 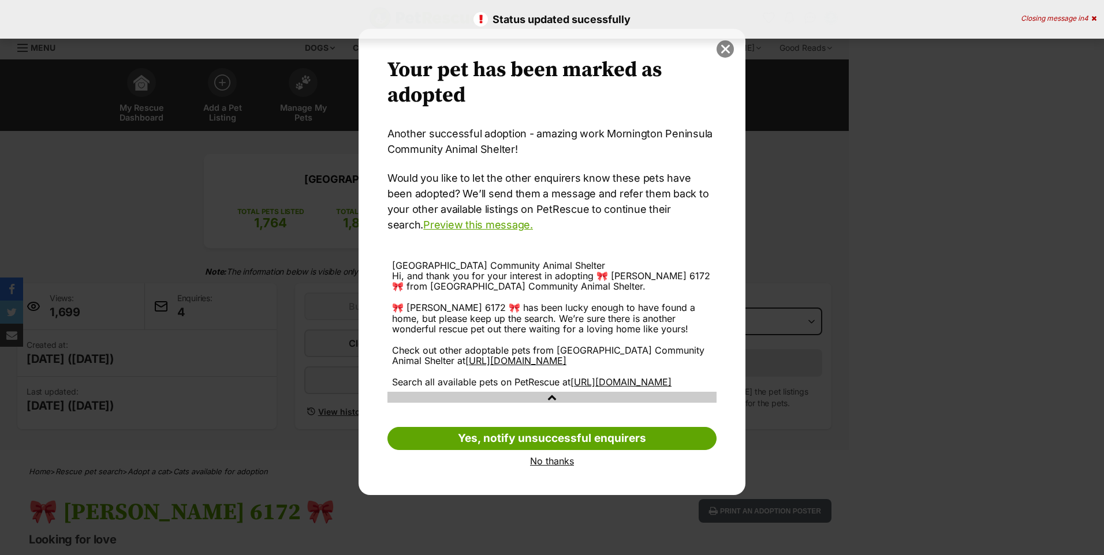 I want to click on p: Status updated sucessfully, so click(x=552, y=19).